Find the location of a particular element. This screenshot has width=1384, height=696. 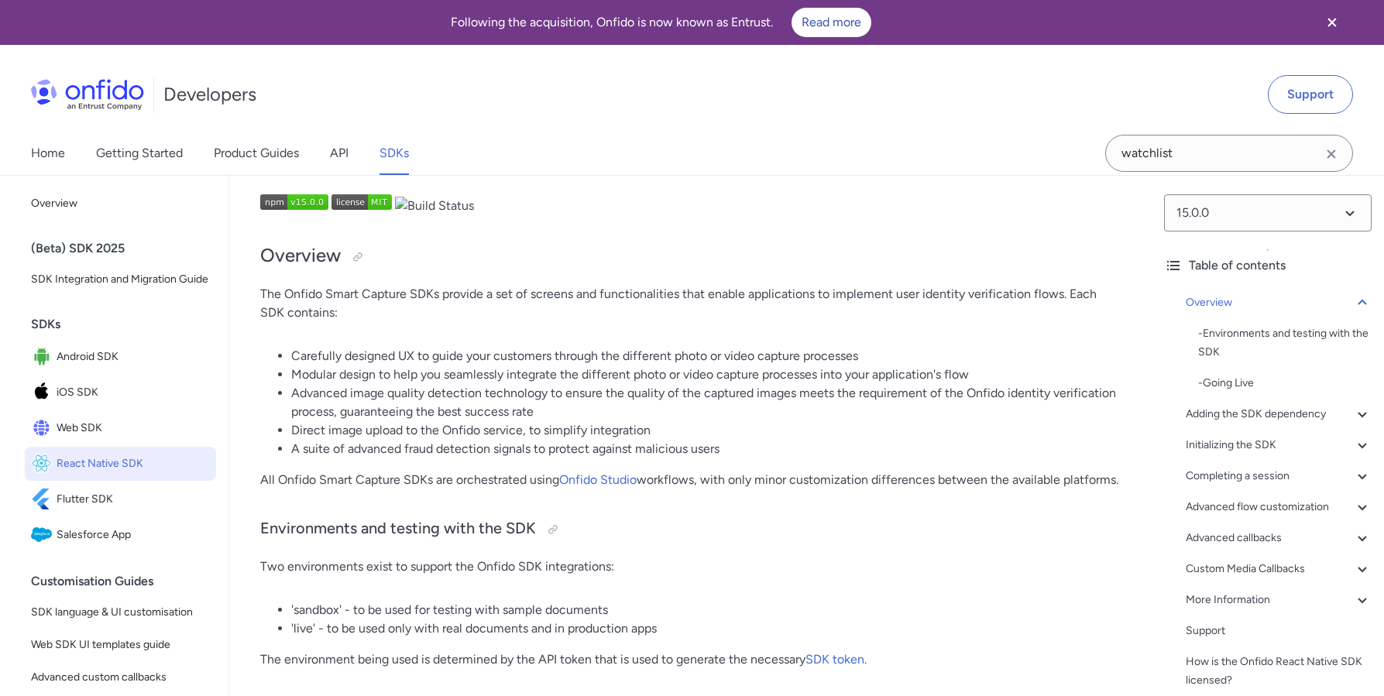

div: Table of contents is located at coordinates (1268, 266).